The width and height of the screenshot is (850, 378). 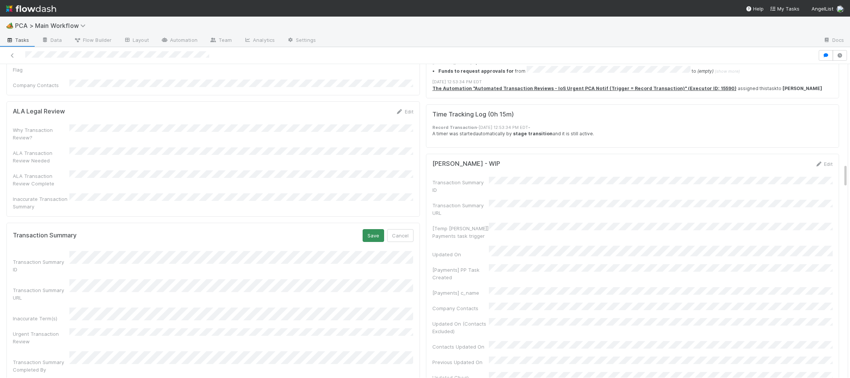 What do you see at coordinates (41, 338) in the screenshot?
I see `div: Urgent Transaction Review` at bounding box center [41, 338].